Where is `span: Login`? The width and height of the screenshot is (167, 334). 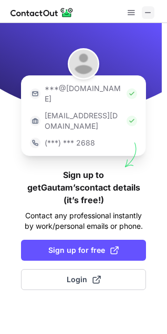 span: Login is located at coordinates (83, 280).